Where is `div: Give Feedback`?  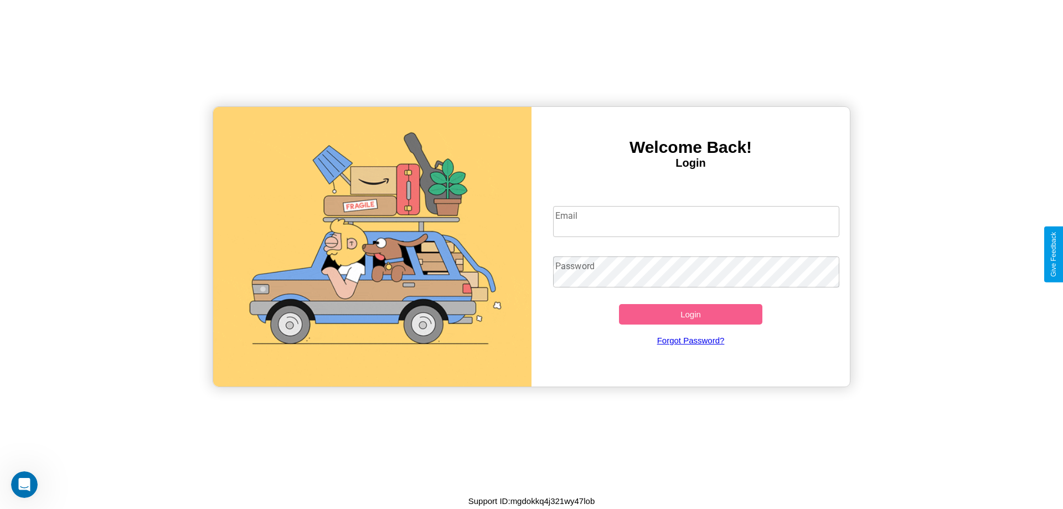
div: Give Feedback is located at coordinates (1053, 254).